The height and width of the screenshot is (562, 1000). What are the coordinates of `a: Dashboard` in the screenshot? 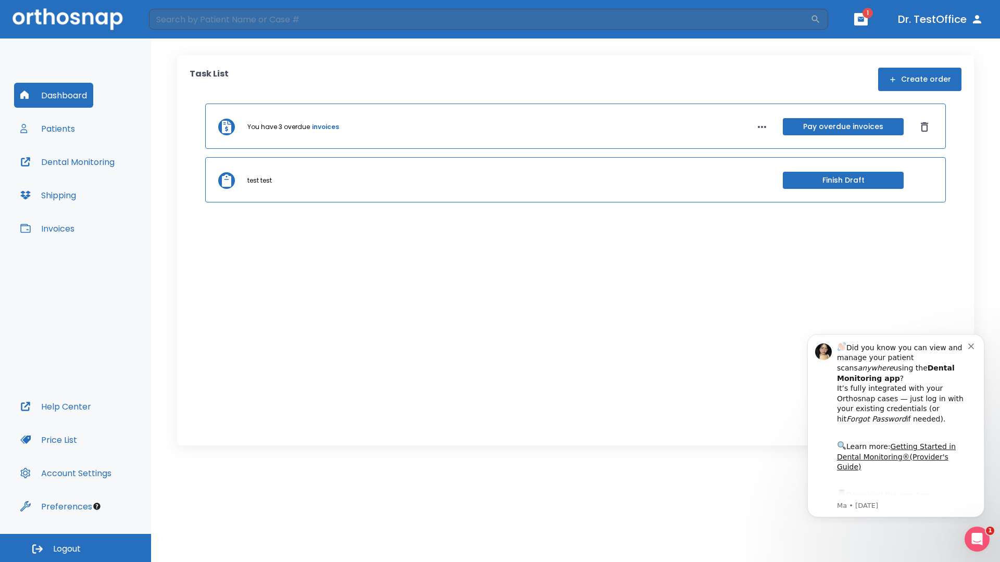 It's located at (54, 95).